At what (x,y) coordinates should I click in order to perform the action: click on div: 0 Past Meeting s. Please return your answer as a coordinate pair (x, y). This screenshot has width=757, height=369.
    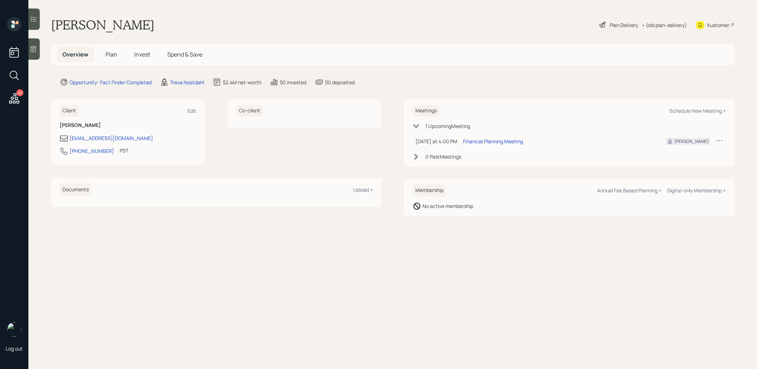
    Looking at the image, I should click on (443, 156).